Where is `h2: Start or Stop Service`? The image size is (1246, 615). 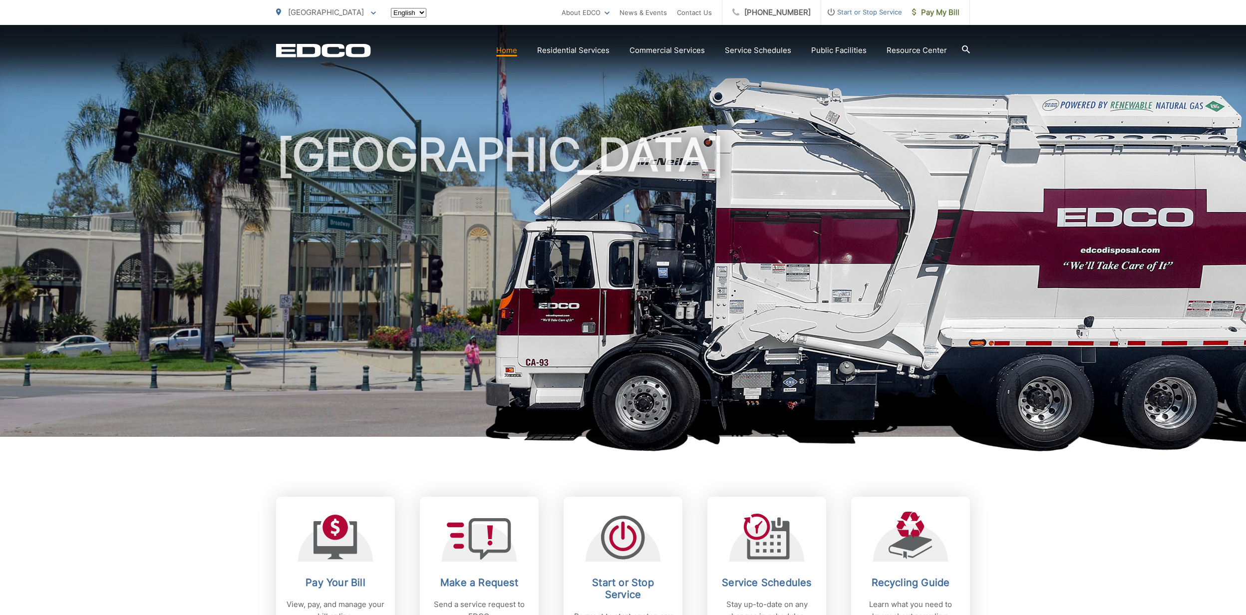
h2: Start or Stop Service is located at coordinates (623, 589).